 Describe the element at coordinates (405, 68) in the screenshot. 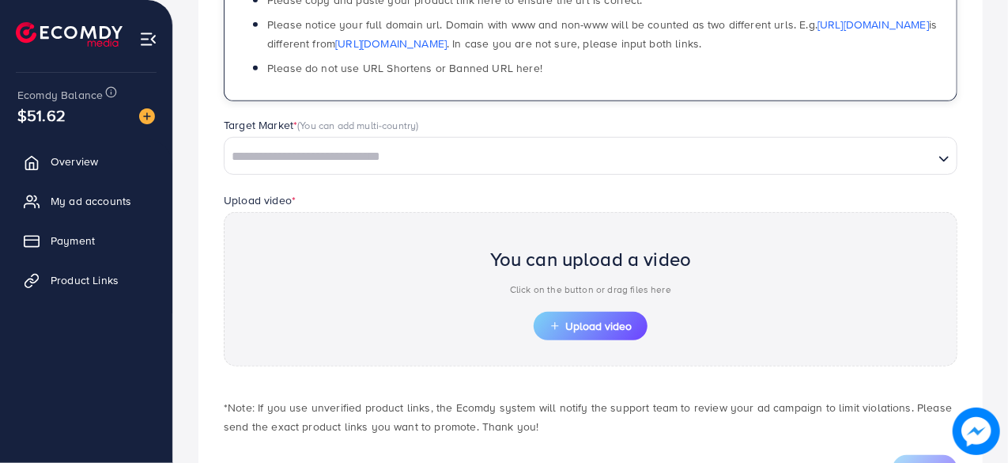

I see `span: Please do not use URL Shortens or Banned URL here!` at that location.